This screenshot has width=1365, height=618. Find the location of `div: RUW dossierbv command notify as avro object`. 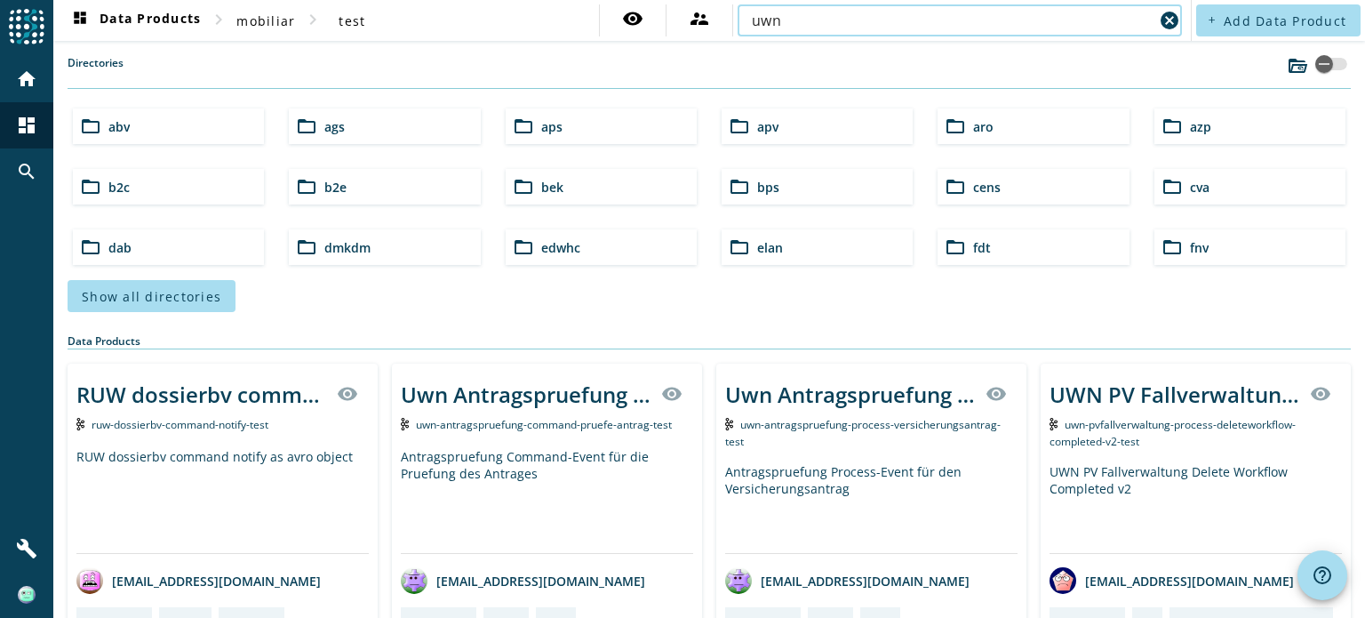

div: RUW dossierbv command notify as avro object is located at coordinates (222, 500).